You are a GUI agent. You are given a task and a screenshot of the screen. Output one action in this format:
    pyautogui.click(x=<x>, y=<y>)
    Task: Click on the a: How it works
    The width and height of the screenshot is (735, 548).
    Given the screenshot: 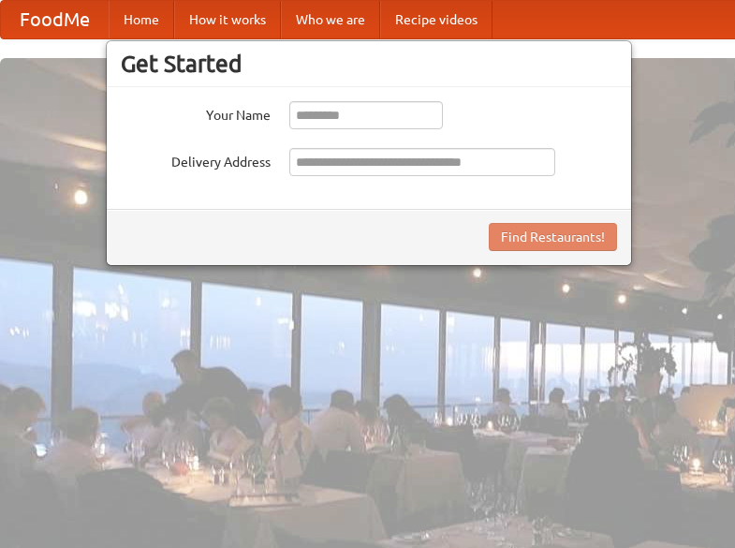 What is the action you would take?
    pyautogui.click(x=228, y=20)
    